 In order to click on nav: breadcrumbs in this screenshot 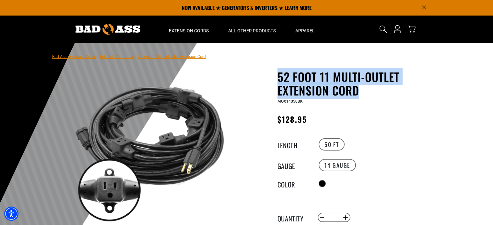, I will do `click(129, 56)`.